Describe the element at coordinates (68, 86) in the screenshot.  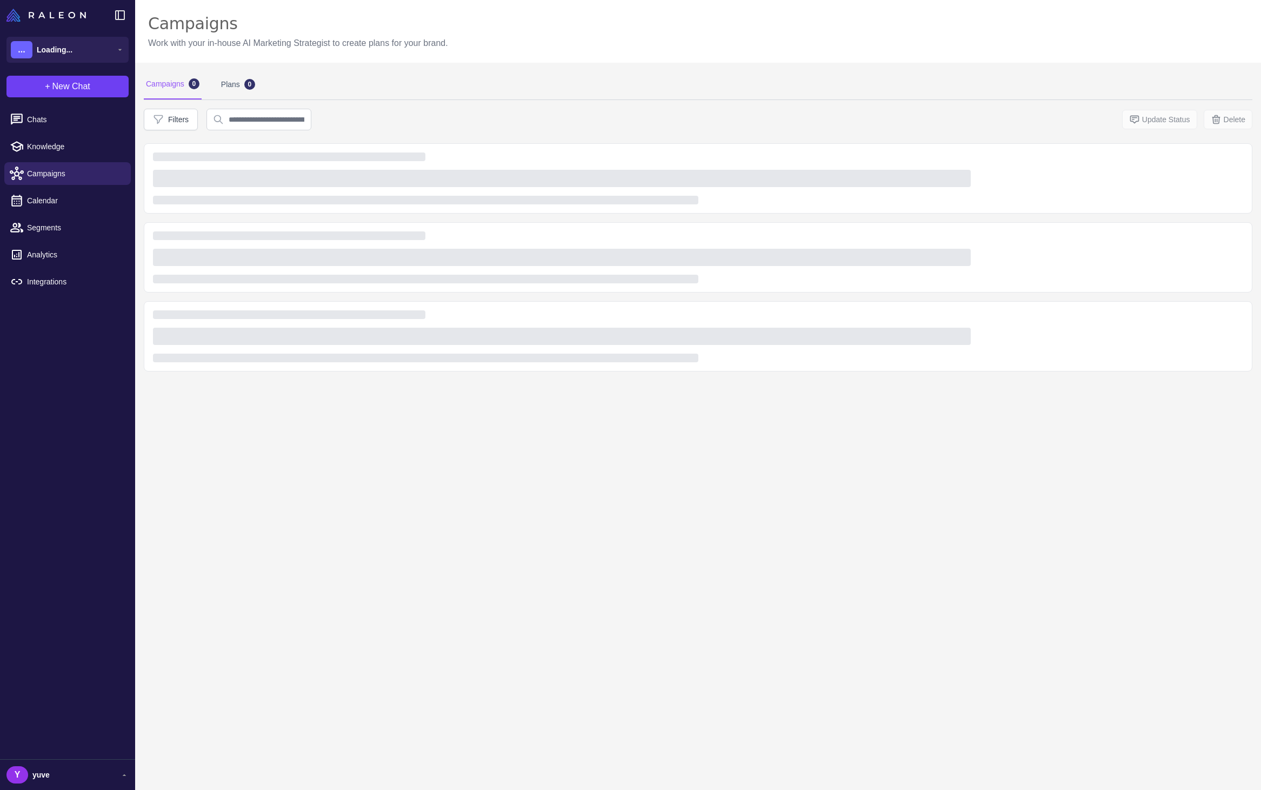
I see `button: +New Chat` at that location.